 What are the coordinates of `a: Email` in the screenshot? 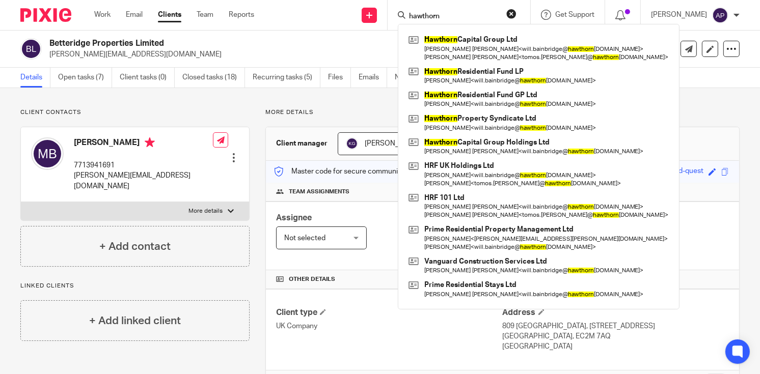 It's located at (134, 15).